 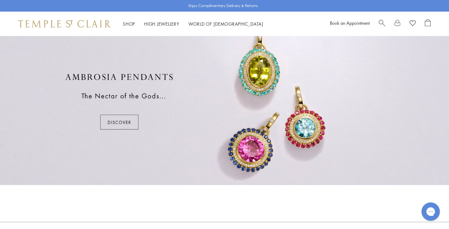 What do you see at coordinates (193, 24) in the screenshot?
I see `nav: Main navigation` at bounding box center [193, 24].